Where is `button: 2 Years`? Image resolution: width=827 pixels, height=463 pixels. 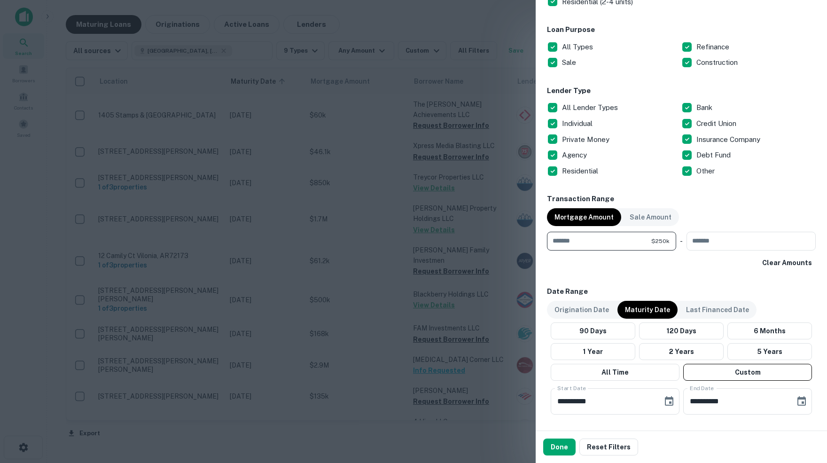
button: 2 Years is located at coordinates (681, 351).